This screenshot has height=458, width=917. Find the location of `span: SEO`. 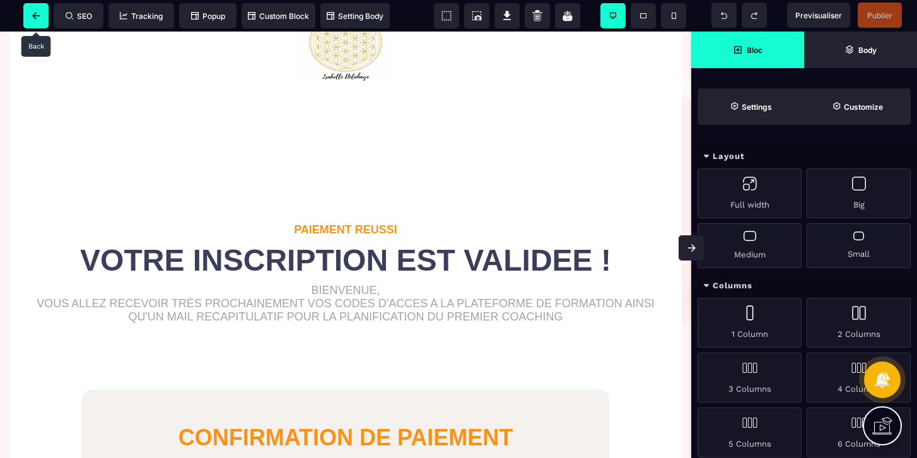

span: SEO is located at coordinates (79, 16).